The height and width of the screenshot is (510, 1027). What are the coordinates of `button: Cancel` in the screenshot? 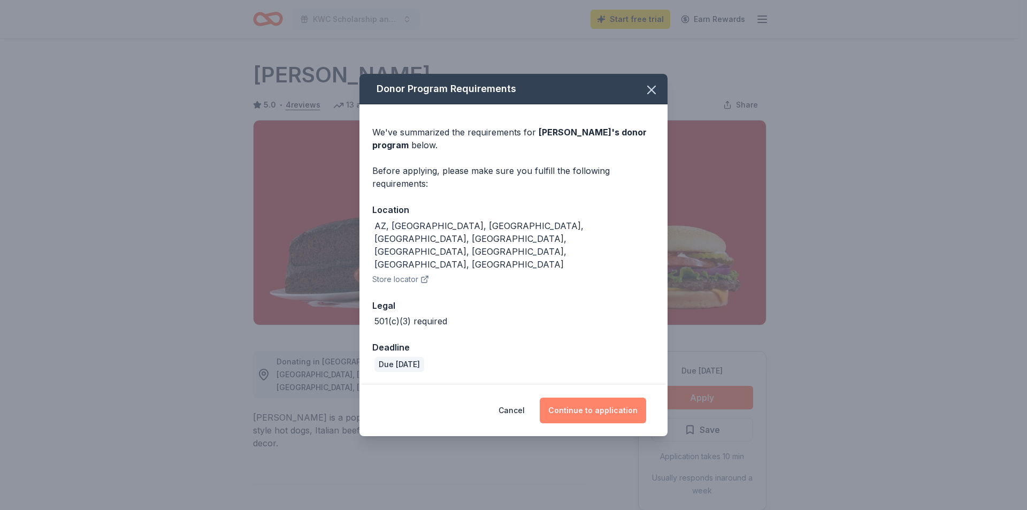 It's located at (511, 410).